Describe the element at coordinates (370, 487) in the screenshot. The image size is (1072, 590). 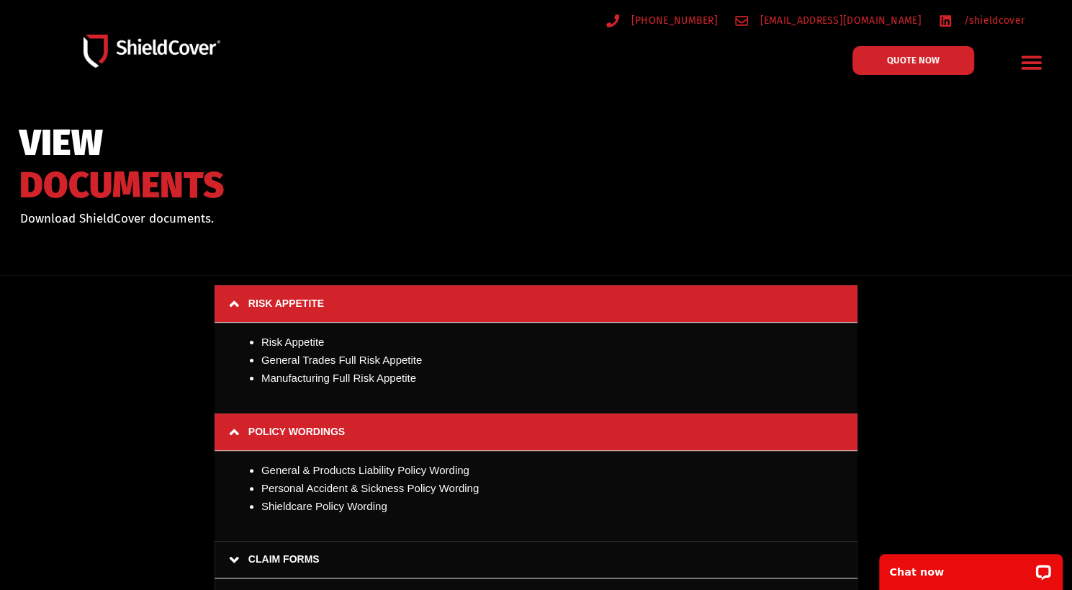
I see `a: Personal Accident & Sickness Policy Wording` at that location.